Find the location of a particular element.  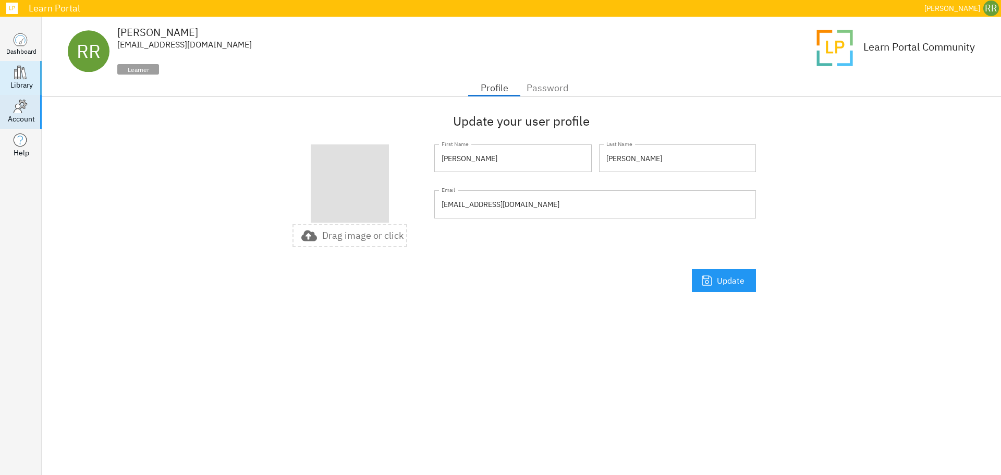

div: Help is located at coordinates (21, 153).